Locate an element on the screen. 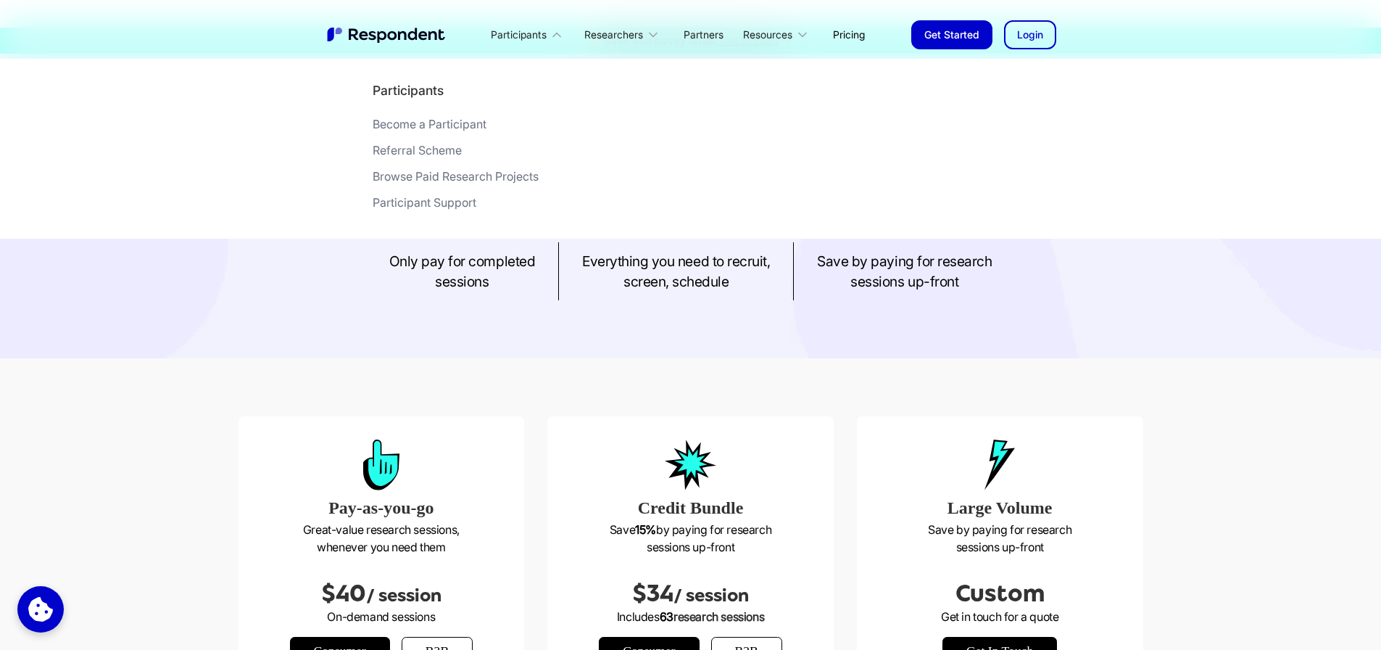 Image resolution: width=1381 pixels, height=650 pixels. h3: Large Volume is located at coordinates (1000, 507).